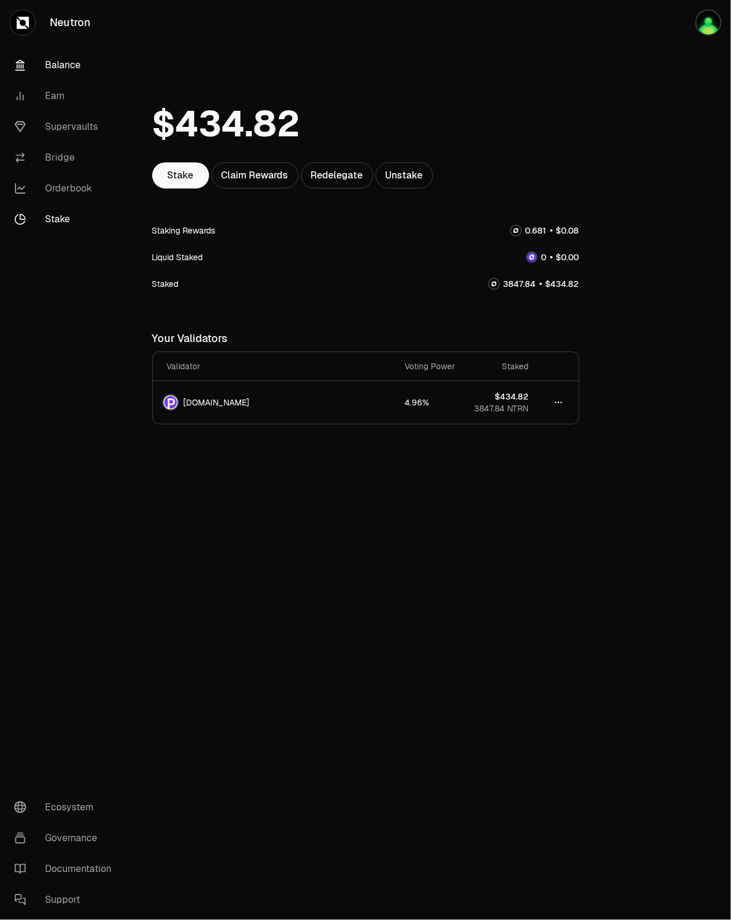  I want to click on a: Orderbook, so click(66, 188).